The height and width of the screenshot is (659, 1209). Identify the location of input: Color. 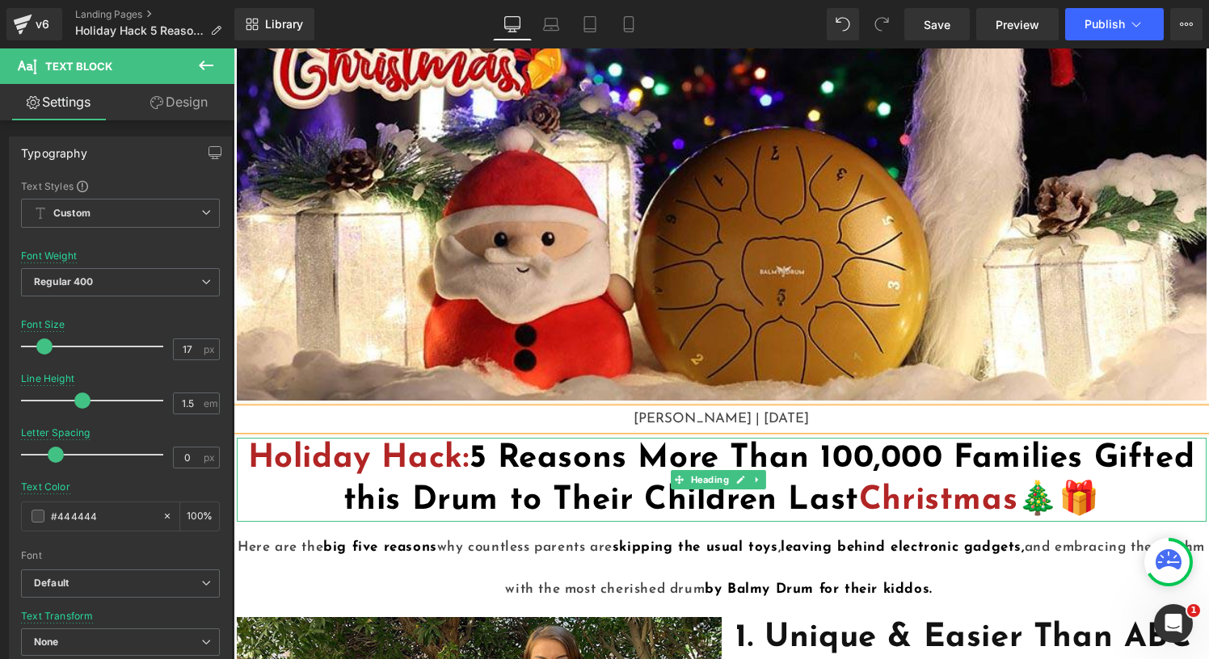
(103, 516).